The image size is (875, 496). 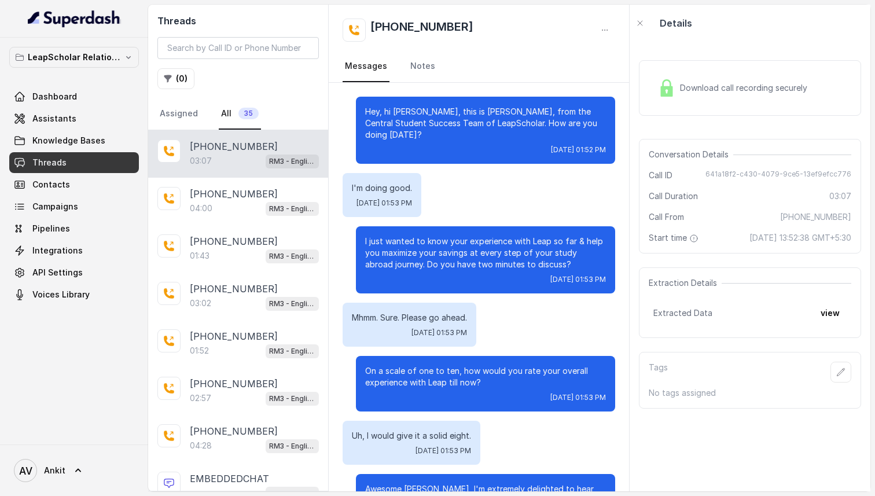 What do you see at coordinates (238, 48) in the screenshot?
I see `input: Search by Call ID or Phone Number` at bounding box center [238, 48].